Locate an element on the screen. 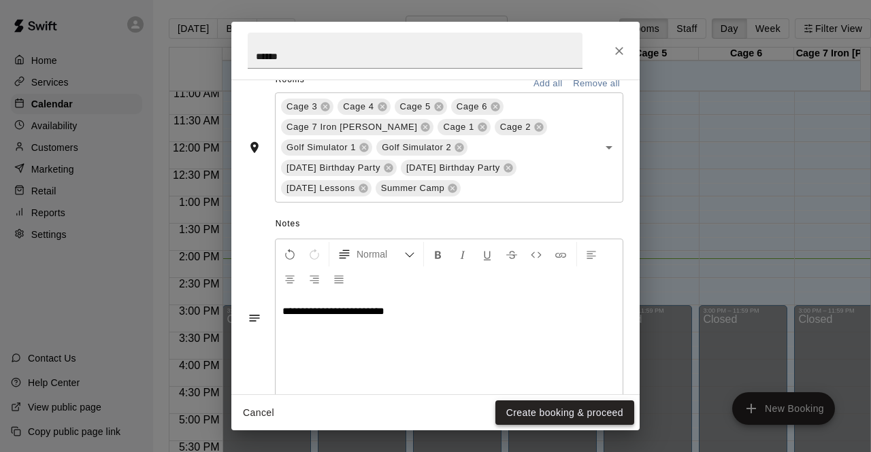 This screenshot has width=871, height=452. span: Cage 3 is located at coordinates (301, 107).